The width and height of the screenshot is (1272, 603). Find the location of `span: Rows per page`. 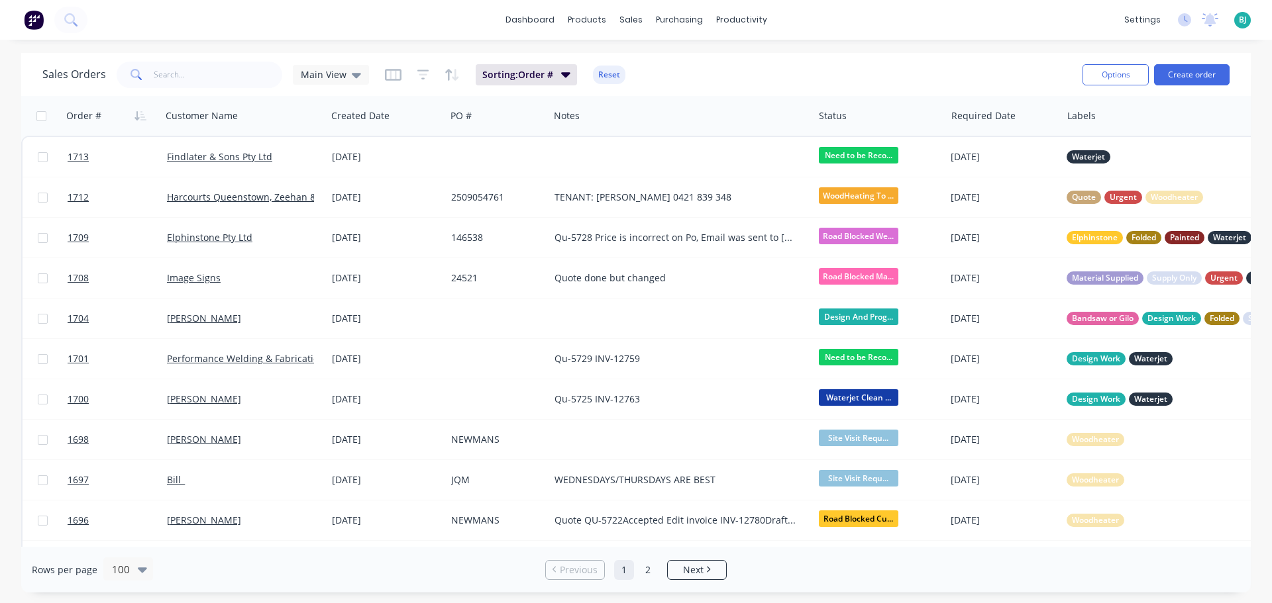

span: Rows per page is located at coordinates (64, 570).